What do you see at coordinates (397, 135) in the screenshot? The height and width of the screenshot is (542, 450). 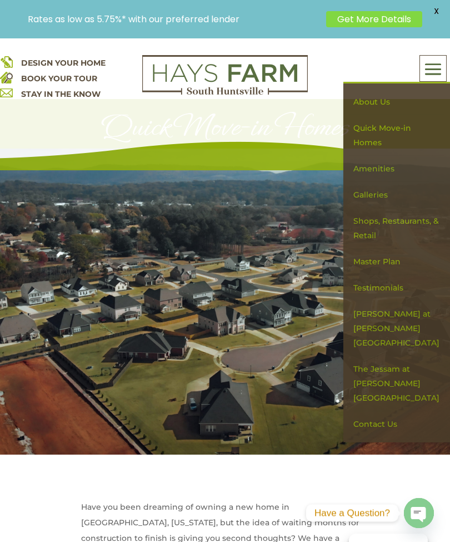 I see `a: Quick Move-in Homes` at bounding box center [397, 135].